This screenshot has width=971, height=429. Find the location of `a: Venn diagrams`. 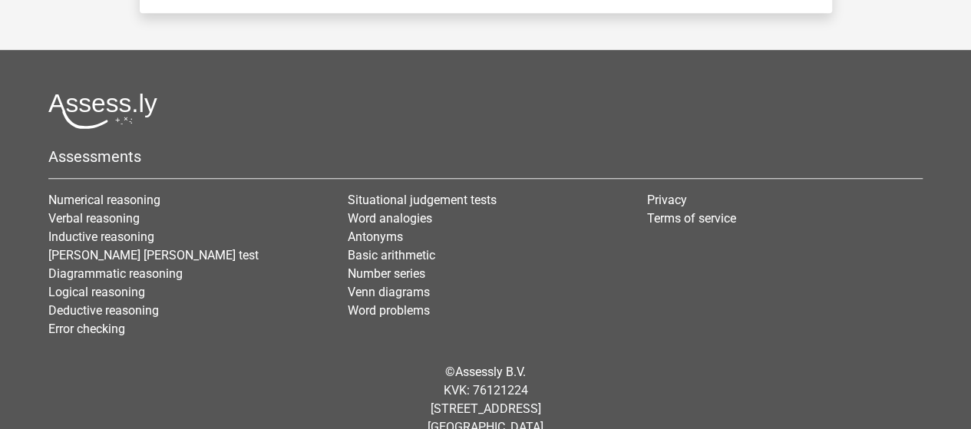

a: Venn diagrams is located at coordinates (389, 292).